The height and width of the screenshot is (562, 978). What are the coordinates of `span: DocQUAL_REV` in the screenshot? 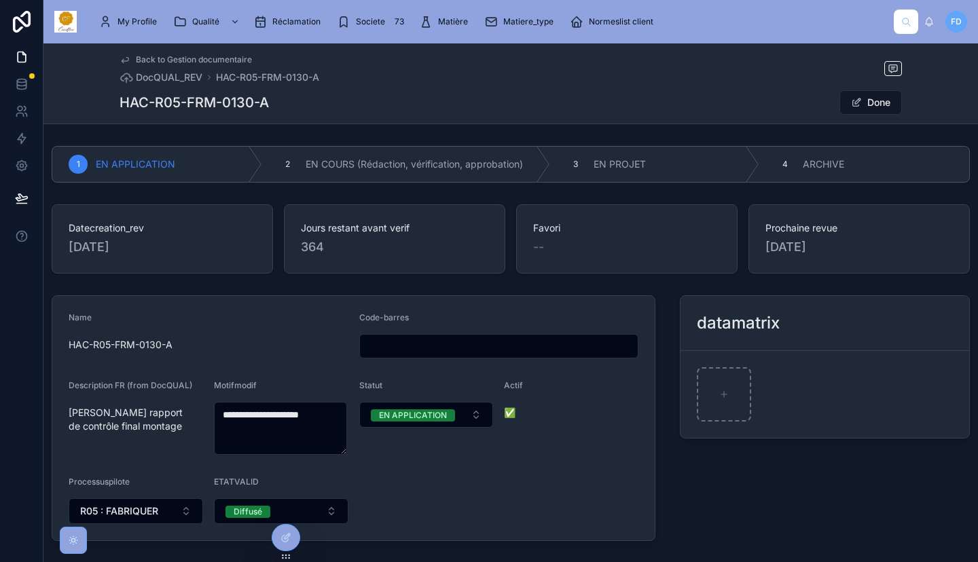 It's located at (169, 77).